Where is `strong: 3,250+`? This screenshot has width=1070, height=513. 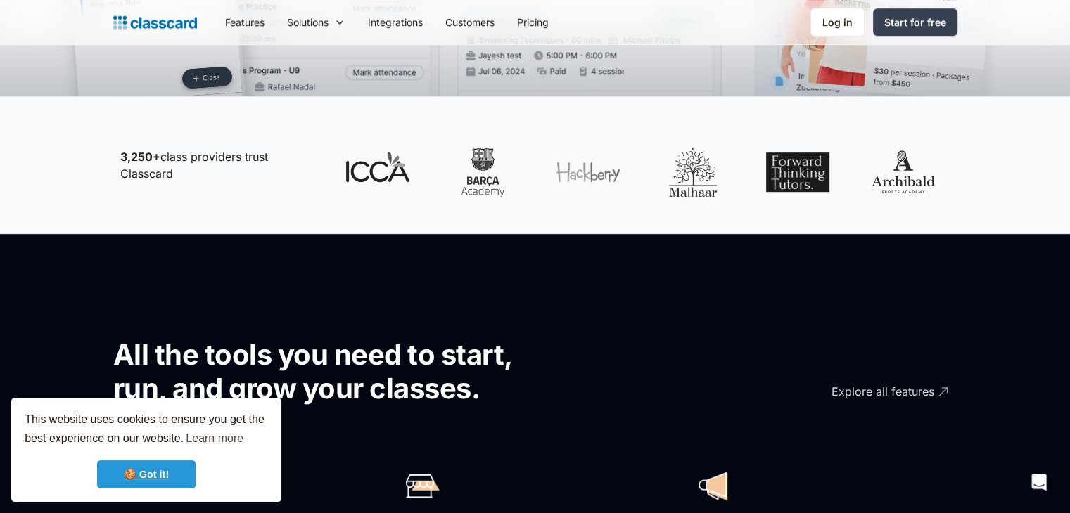
strong: 3,250+ is located at coordinates (140, 157).